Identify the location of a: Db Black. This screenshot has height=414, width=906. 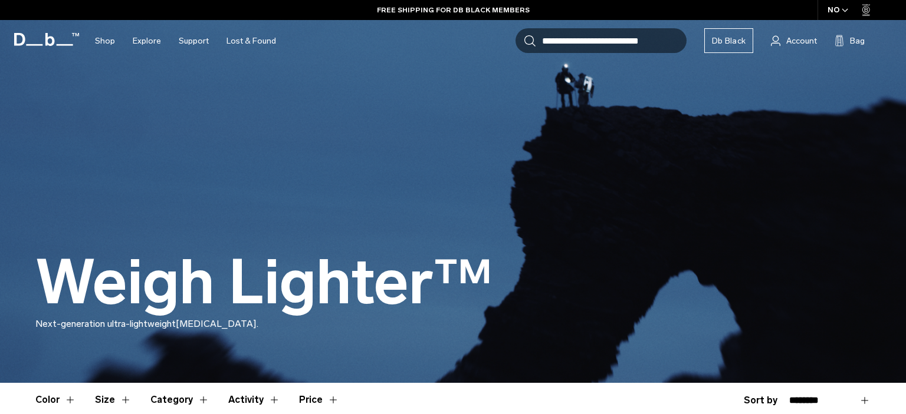
(728, 41).